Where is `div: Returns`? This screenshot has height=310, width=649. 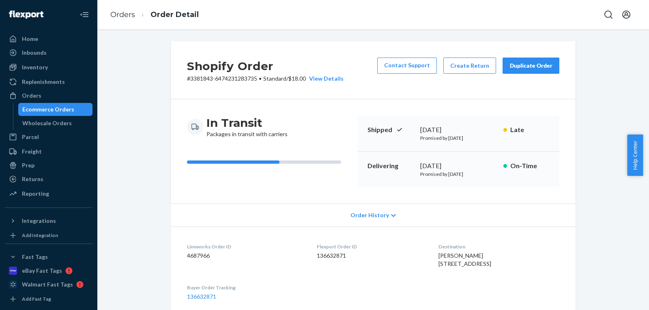 div: Returns is located at coordinates (32, 179).